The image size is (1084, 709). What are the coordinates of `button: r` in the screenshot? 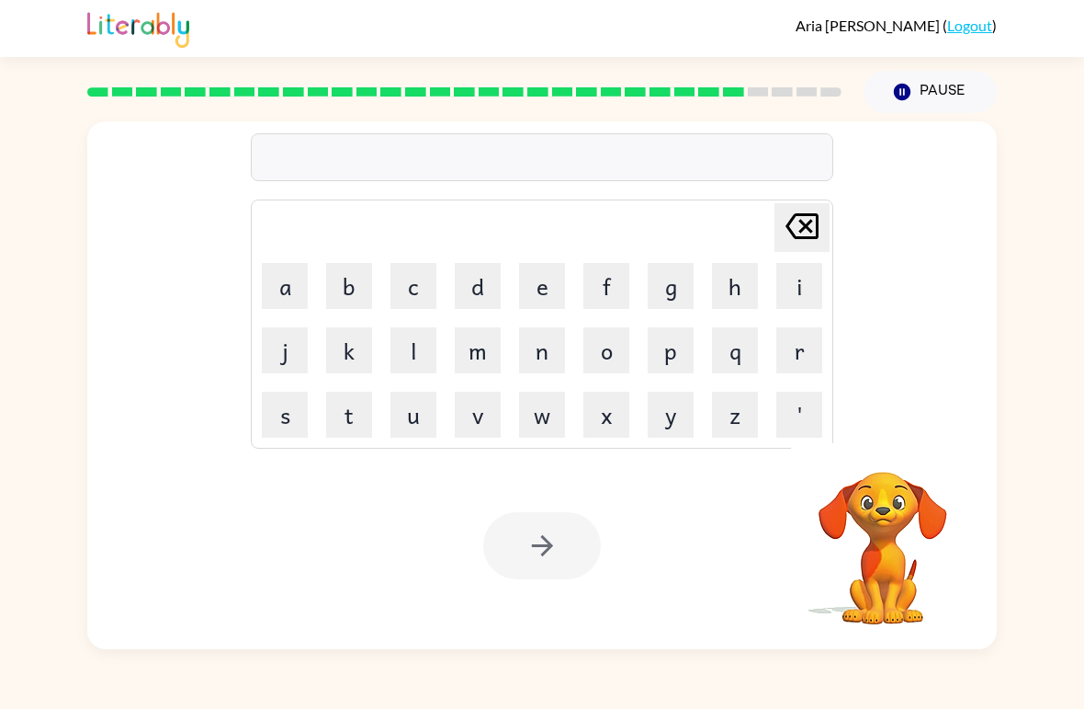 It's located at (800, 350).